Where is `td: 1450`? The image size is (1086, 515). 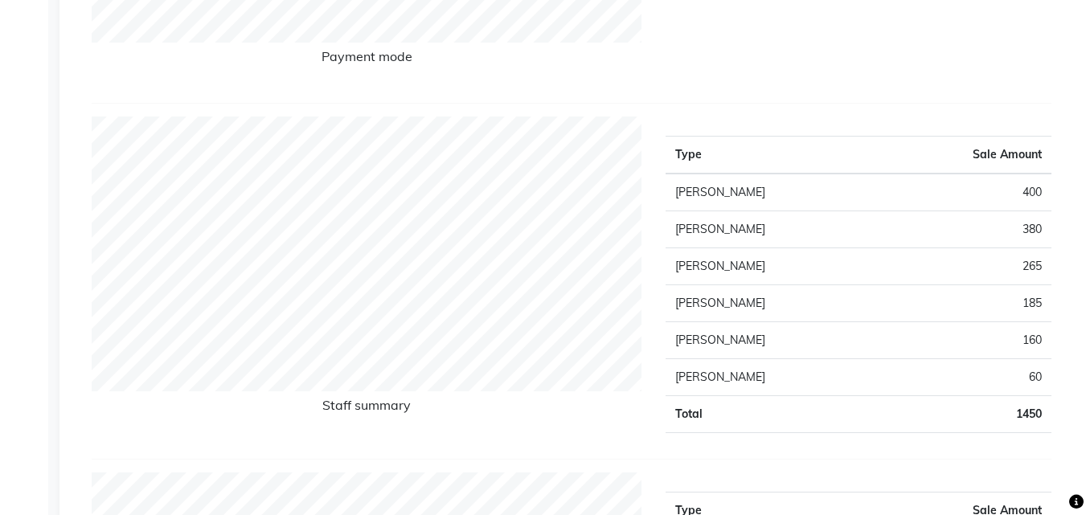 td: 1450 is located at coordinates (965, 414).